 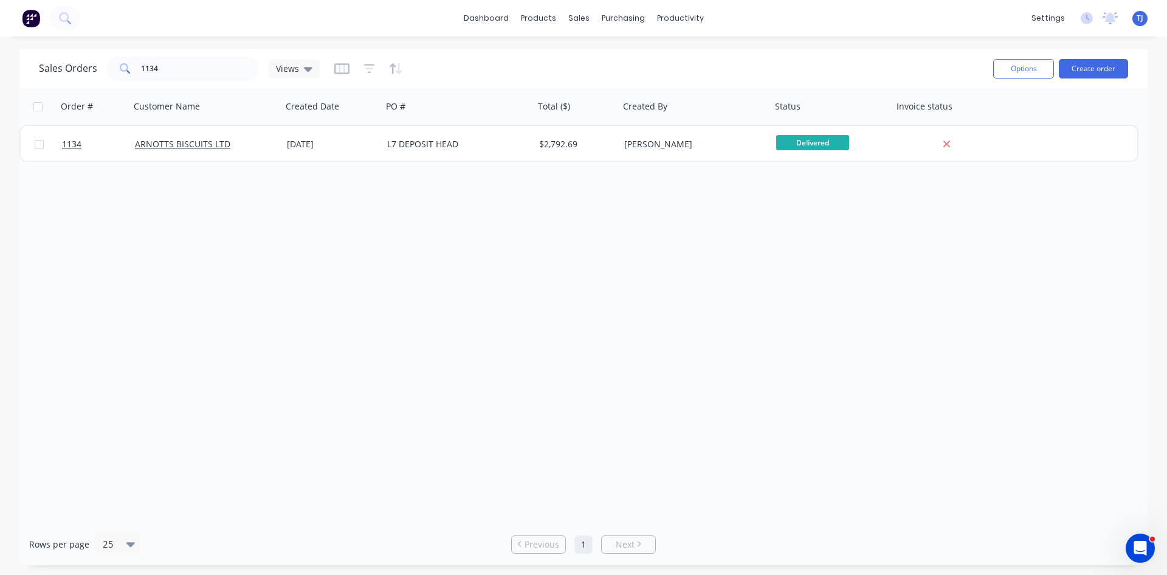 I want to click on span: Delivered, so click(x=813, y=142).